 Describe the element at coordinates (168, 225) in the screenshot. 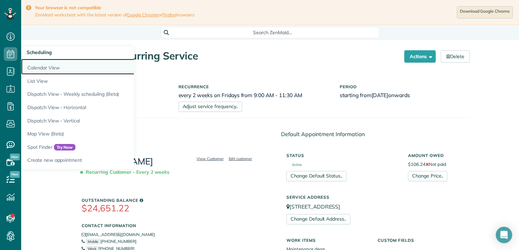

I see `h5: Contact Information` at that location.